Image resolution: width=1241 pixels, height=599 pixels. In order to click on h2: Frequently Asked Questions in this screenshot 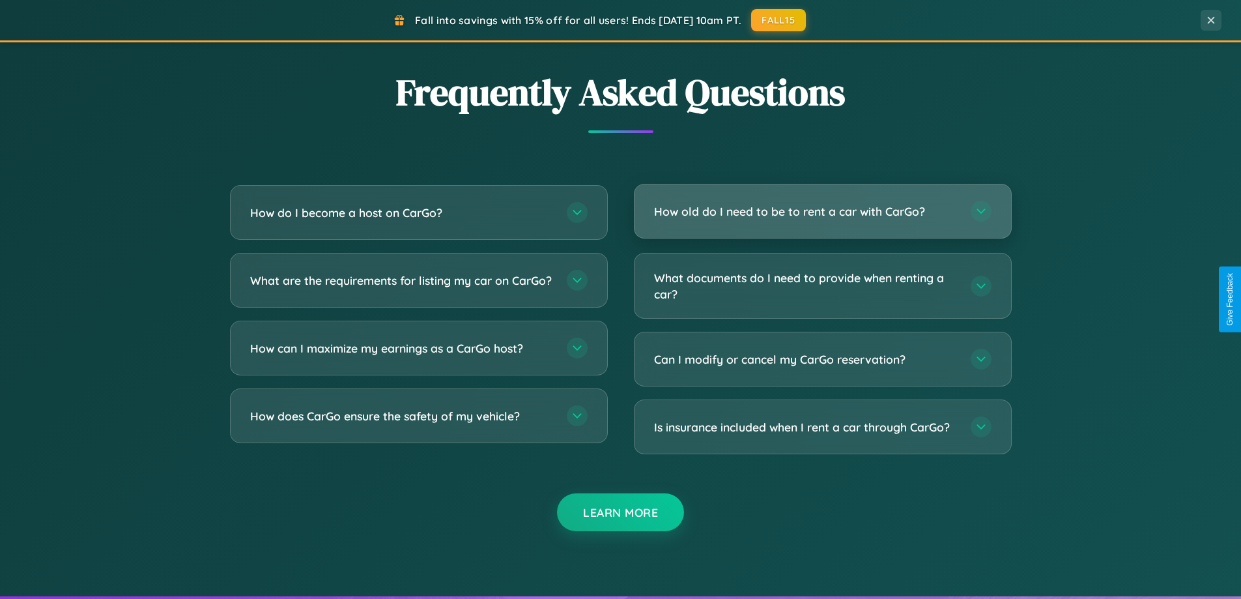, I will do `click(621, 92)`.